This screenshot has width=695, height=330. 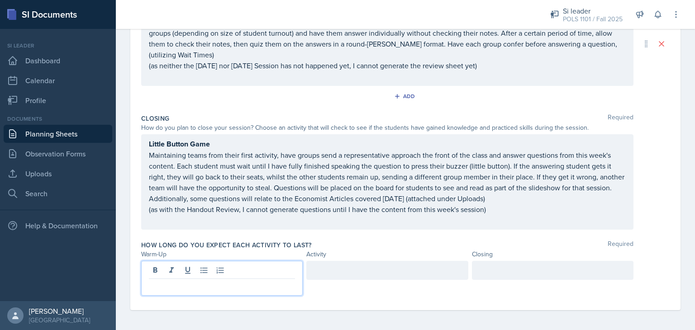 I want to click on a: Profile, so click(x=58, y=100).